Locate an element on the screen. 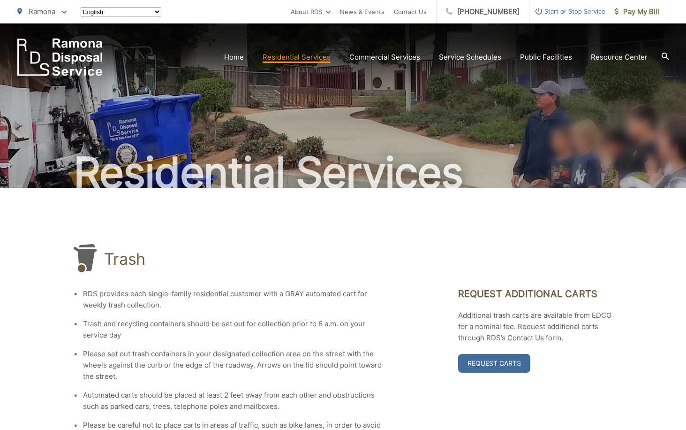 The width and height of the screenshot is (686, 430). a: Public Facilities is located at coordinates (546, 57).